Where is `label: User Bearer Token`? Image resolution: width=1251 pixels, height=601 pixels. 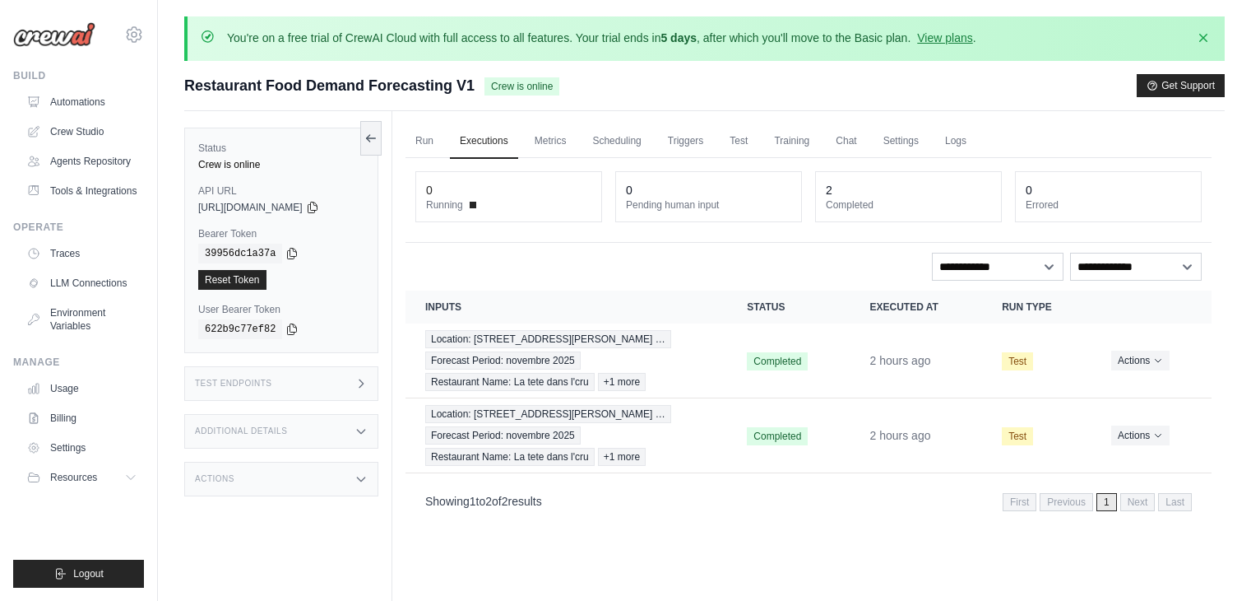
label: User Bearer Token is located at coordinates (281, 309).